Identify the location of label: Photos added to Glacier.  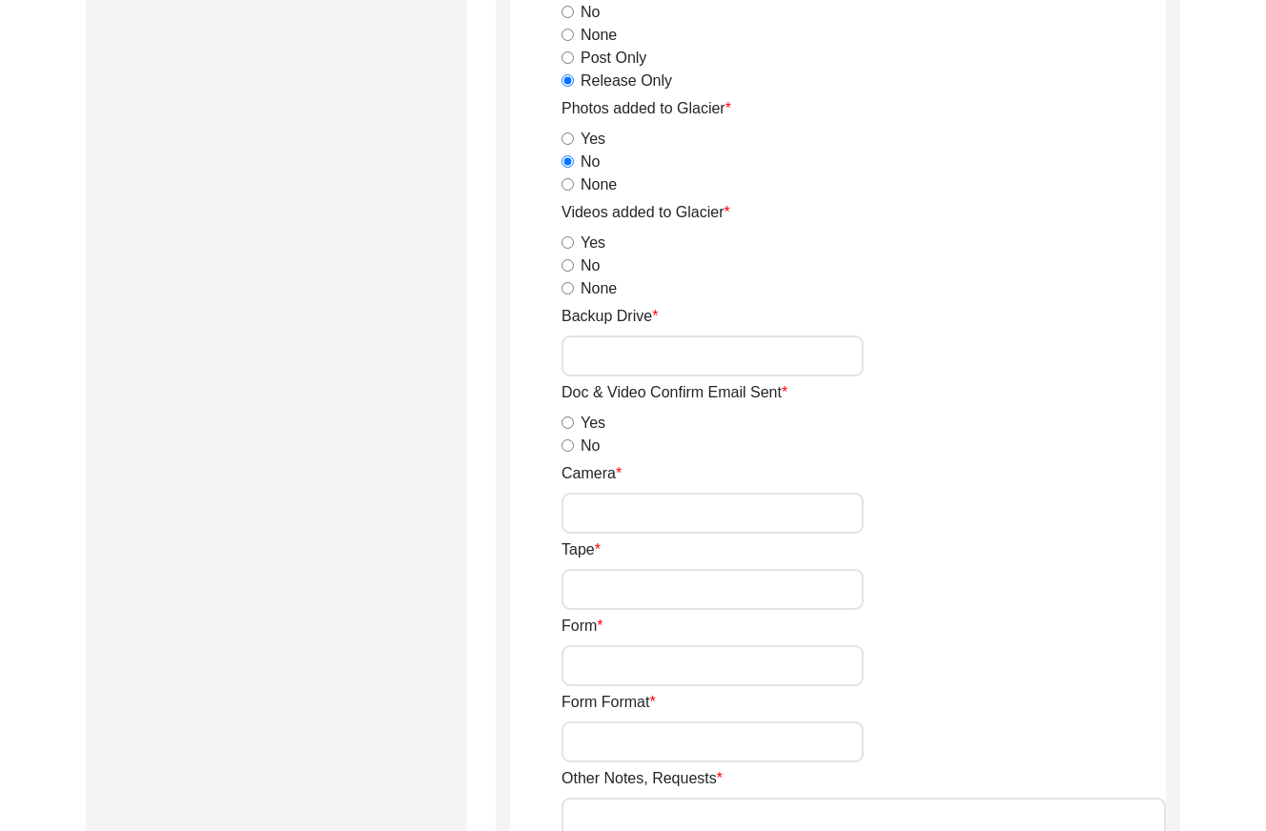
(646, 109).